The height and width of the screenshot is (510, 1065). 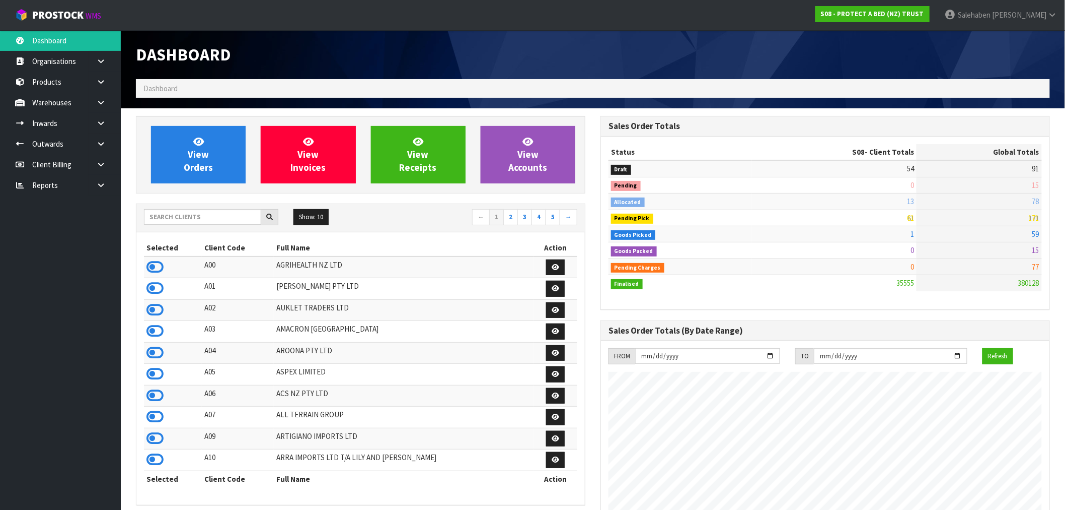 What do you see at coordinates (628, 202) in the screenshot?
I see `span: Allocated` at bounding box center [628, 202].